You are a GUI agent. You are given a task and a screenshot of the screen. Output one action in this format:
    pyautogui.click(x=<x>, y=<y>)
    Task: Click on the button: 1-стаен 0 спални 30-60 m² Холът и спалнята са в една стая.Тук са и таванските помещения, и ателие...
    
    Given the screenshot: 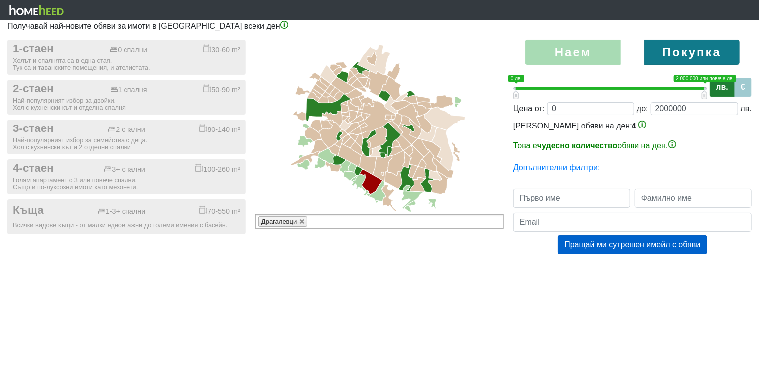 What is the action you would take?
    pyautogui.click(x=127, y=57)
    